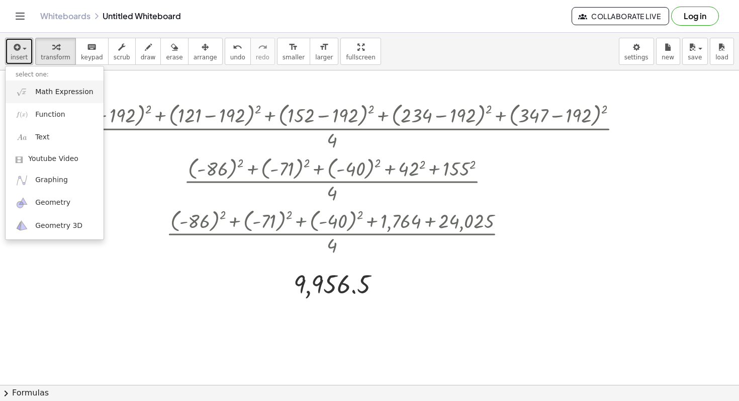 The height and width of the screenshot is (401, 739). I want to click on img: sqrt_x.png, so click(22, 92).